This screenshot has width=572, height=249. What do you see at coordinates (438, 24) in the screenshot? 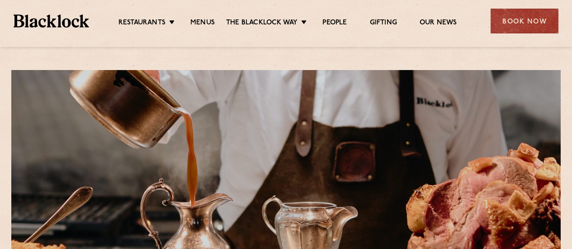
I see `a: Our News` at bounding box center [438, 24].